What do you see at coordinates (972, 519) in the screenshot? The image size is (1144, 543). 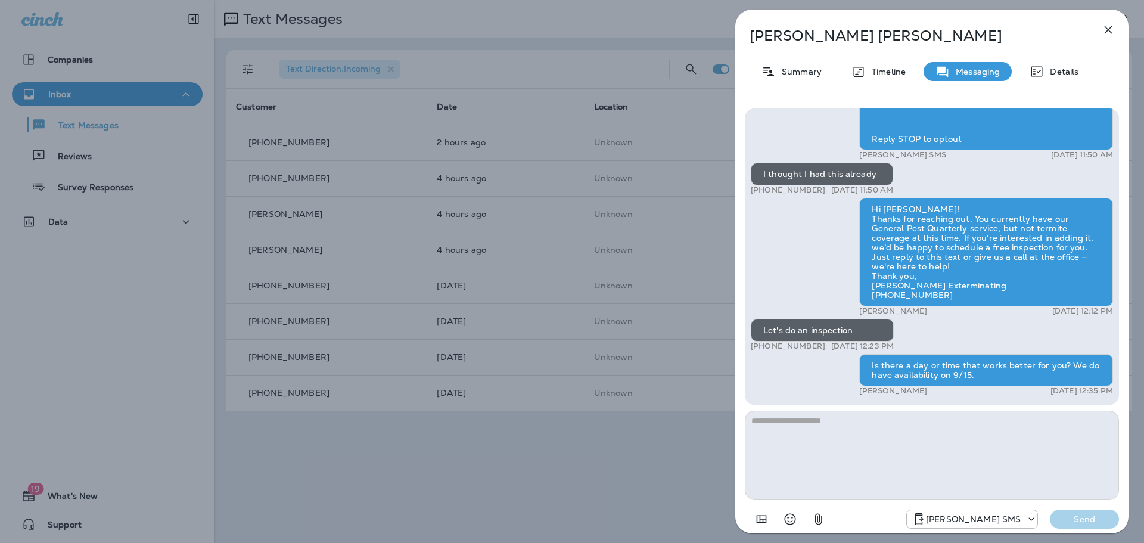 I see `div: +1 (757) 760-3335` at bounding box center [972, 519].